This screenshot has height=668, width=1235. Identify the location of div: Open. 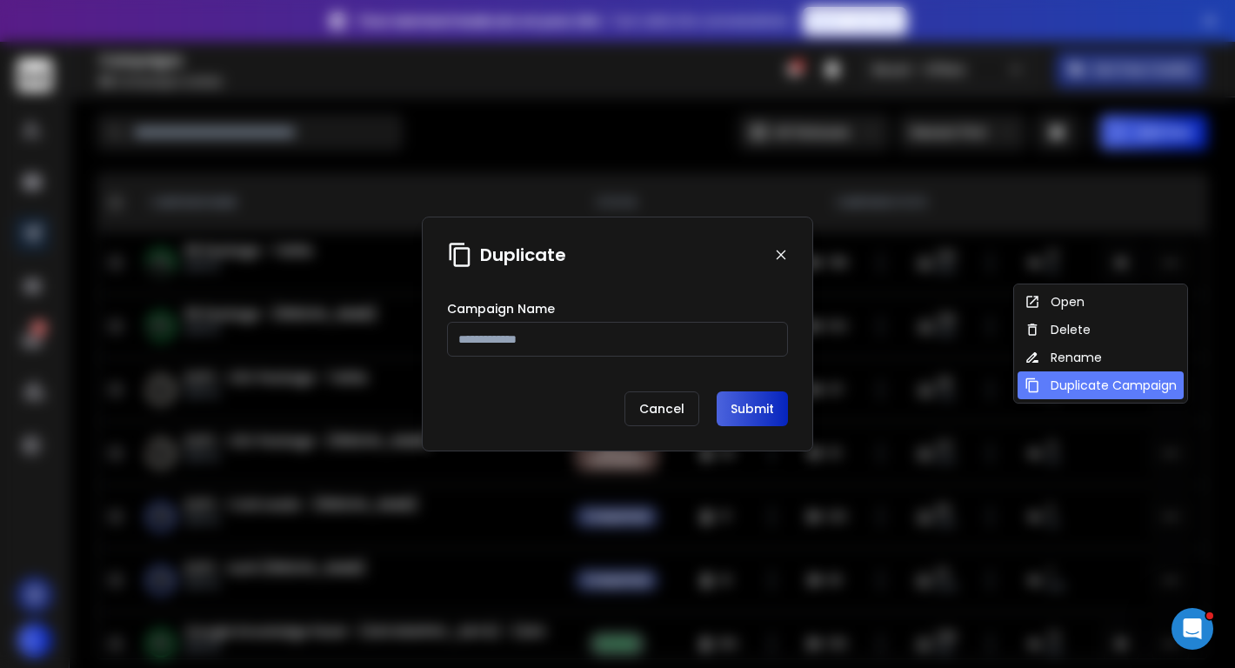
(1054, 302).